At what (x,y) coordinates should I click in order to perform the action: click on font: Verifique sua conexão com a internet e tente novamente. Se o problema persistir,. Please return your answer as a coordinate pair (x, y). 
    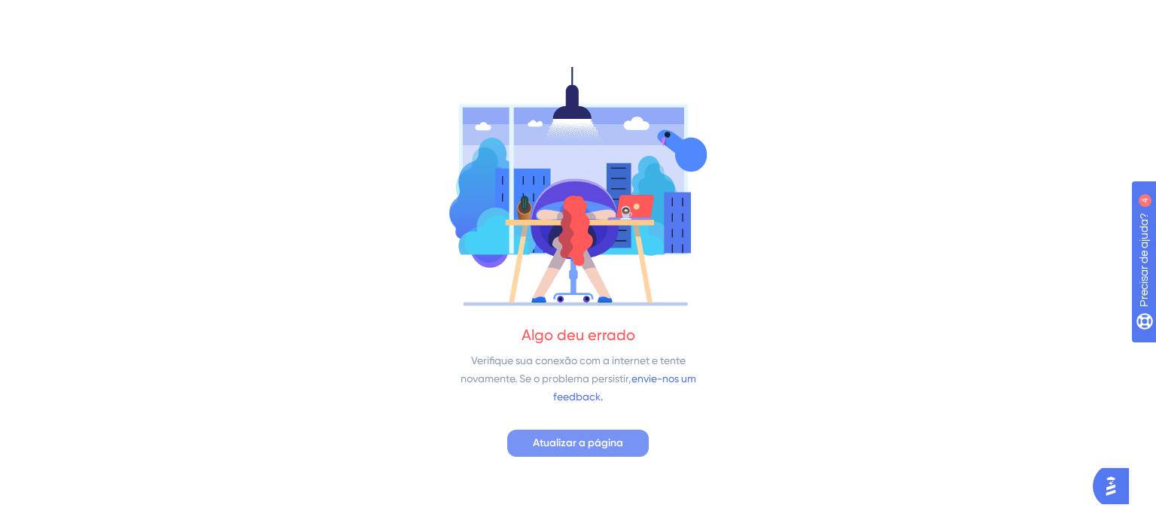
    Looking at the image, I should click on (573, 370).